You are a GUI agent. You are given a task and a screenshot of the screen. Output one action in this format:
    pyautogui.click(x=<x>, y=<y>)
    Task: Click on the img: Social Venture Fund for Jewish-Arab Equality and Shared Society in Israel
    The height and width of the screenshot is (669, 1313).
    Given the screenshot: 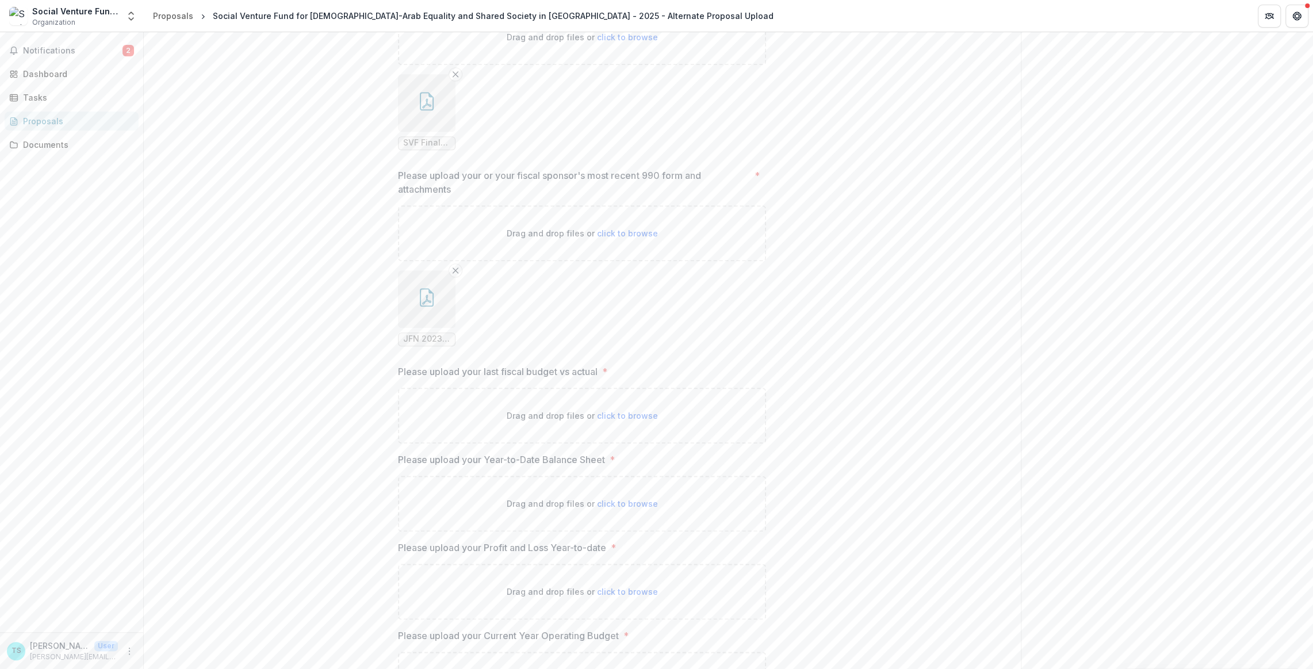 What is the action you would take?
    pyautogui.click(x=18, y=16)
    